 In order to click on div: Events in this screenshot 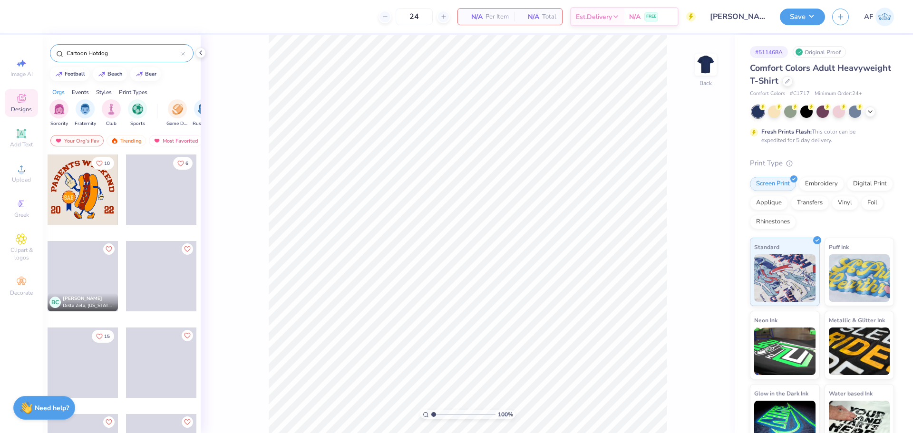, I will do `click(80, 92)`.